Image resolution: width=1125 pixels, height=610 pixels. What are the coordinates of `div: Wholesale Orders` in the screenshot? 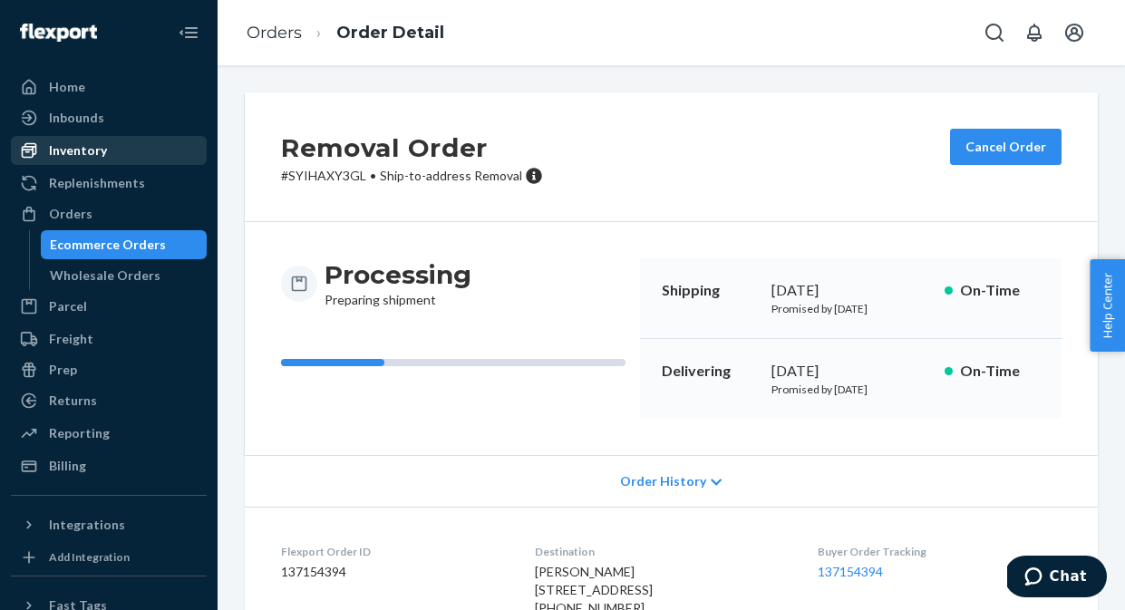 It's located at (105, 276).